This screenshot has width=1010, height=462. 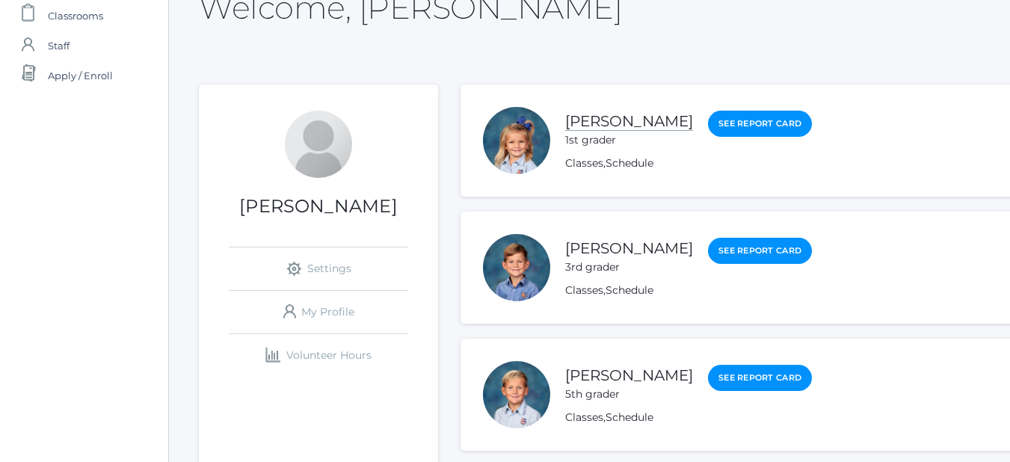 What do you see at coordinates (80, 75) in the screenshot?
I see `span: Apply / Enroll` at bounding box center [80, 75].